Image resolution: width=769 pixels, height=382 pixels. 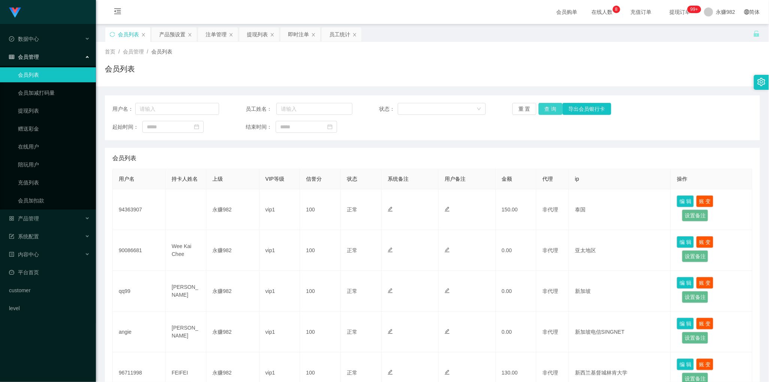 What do you see at coordinates (54, 93) in the screenshot?
I see `a: 会员加减打码量` at bounding box center [54, 93].